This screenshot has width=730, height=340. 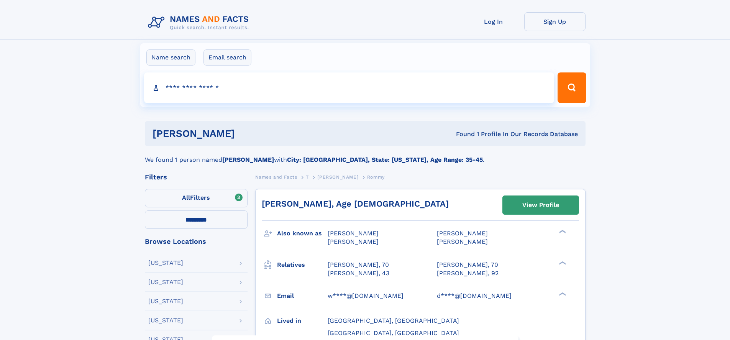 I want to click on input: search input, so click(x=349, y=88).